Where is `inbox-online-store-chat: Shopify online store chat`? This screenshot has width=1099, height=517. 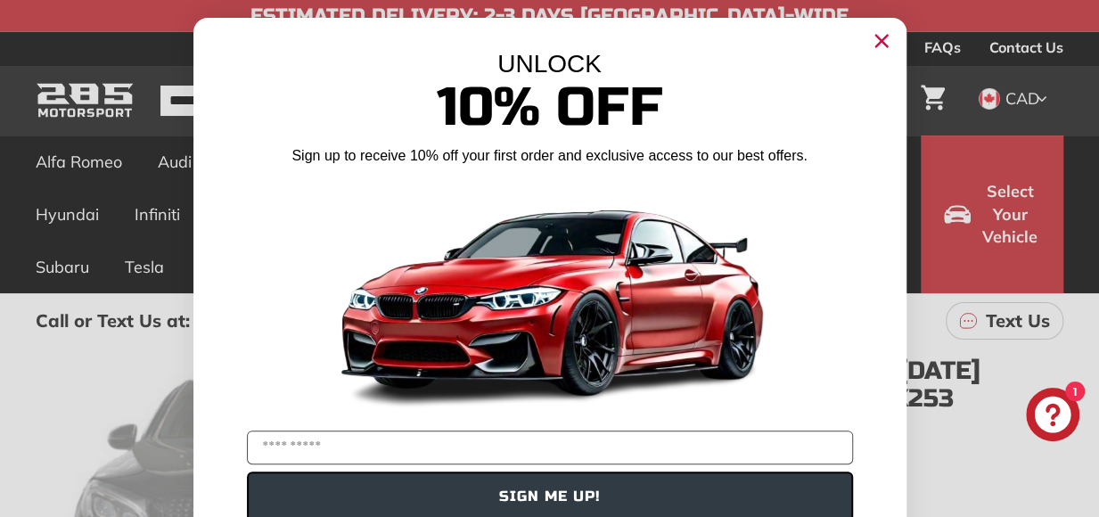
inbox-online-store-chat: Shopify online store chat is located at coordinates (1053, 416).